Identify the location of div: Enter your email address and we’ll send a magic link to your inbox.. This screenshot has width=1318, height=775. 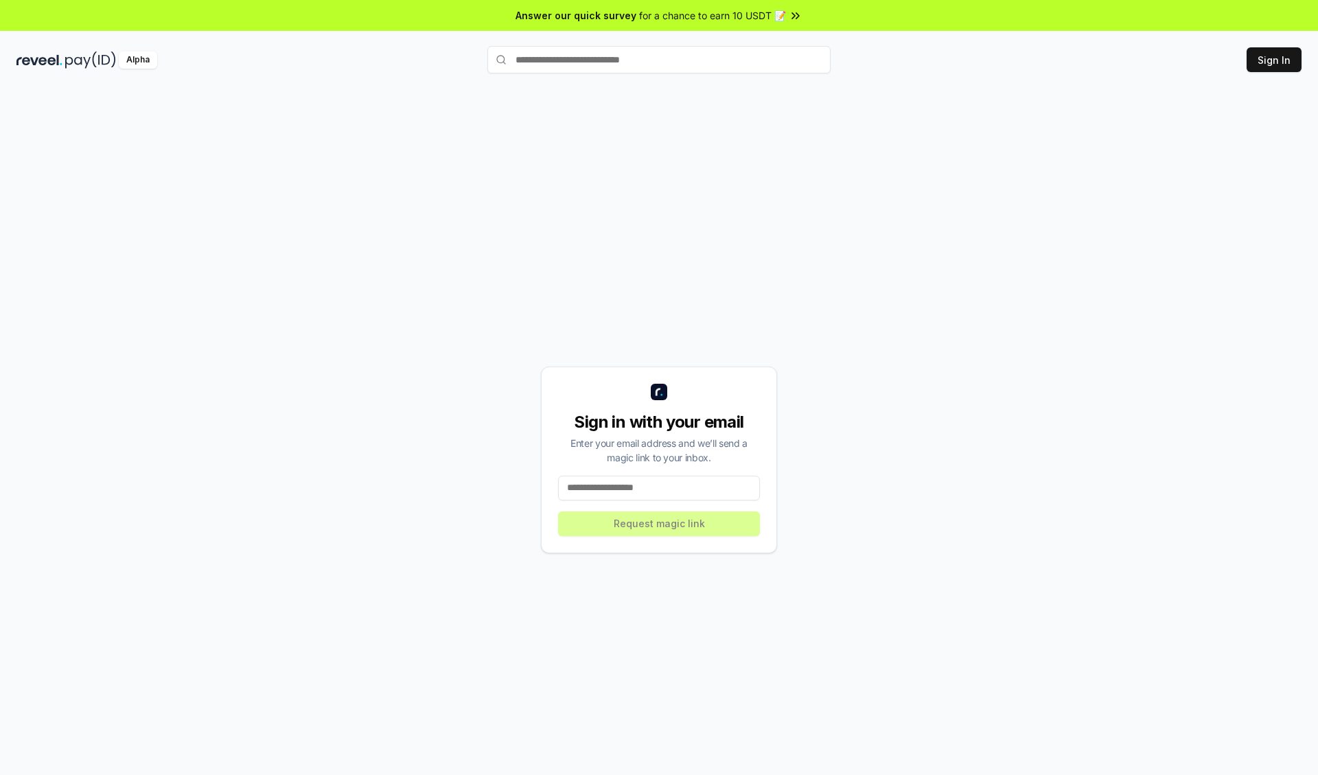
(659, 450).